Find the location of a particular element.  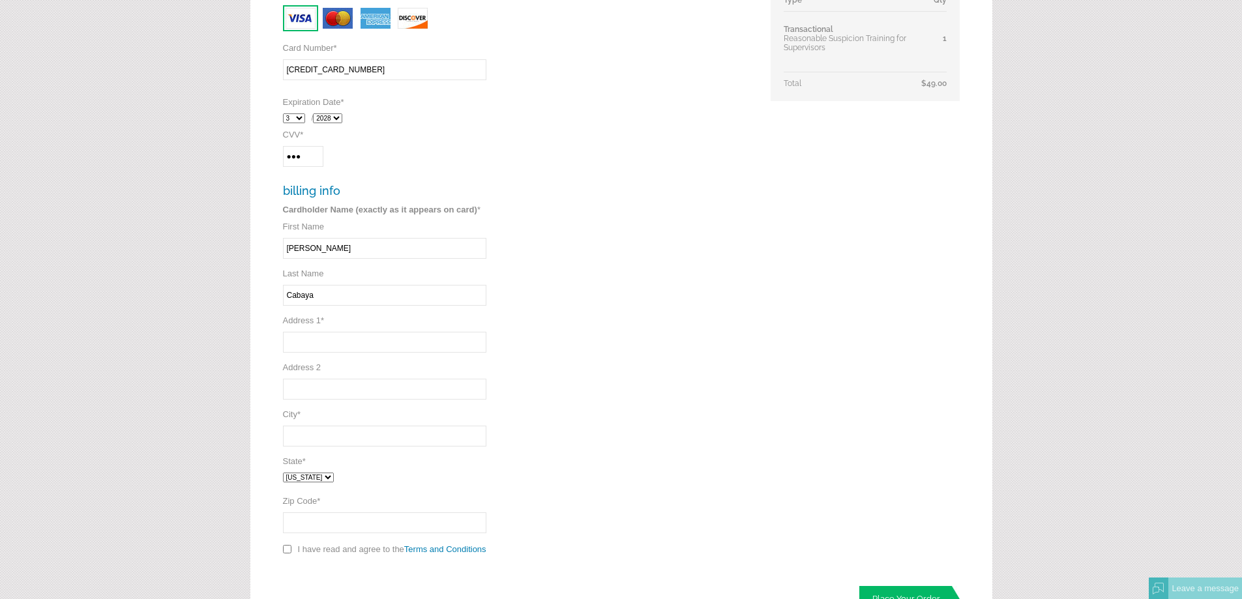

label: State is located at coordinates (294, 461).